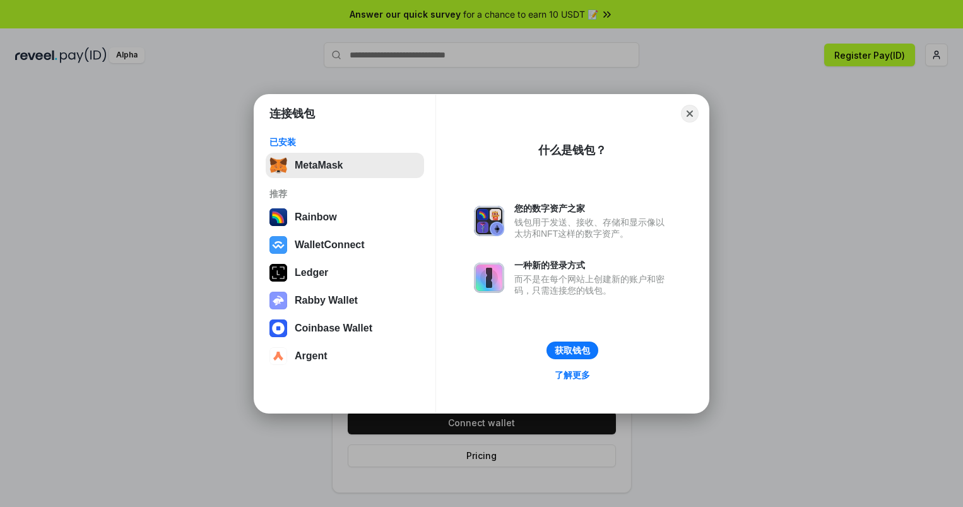  Describe the element at coordinates (330, 245) in the screenshot. I see `div: WalletConnect` at that location.